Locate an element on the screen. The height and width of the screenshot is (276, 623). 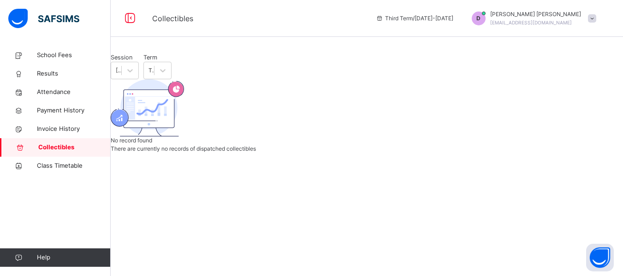
div: Third Term is located at coordinates (152, 71).